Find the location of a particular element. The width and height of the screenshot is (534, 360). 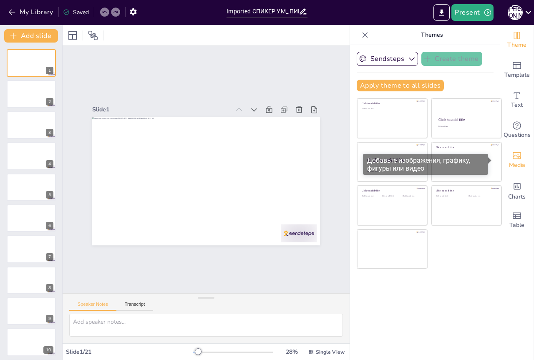

button: Transcript is located at coordinates (135, 306).